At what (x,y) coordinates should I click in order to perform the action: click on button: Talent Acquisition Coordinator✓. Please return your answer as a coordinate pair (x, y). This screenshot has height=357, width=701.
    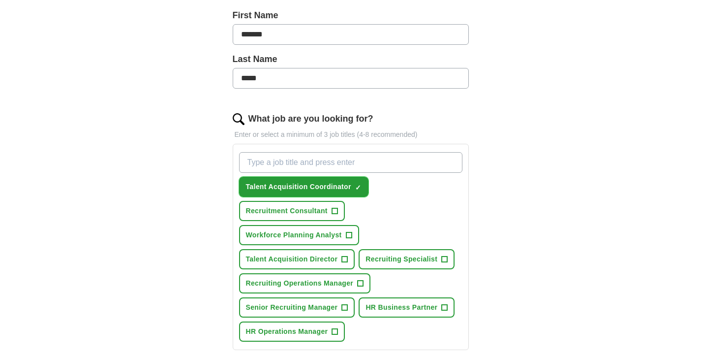
    Looking at the image, I should click on (304, 187).